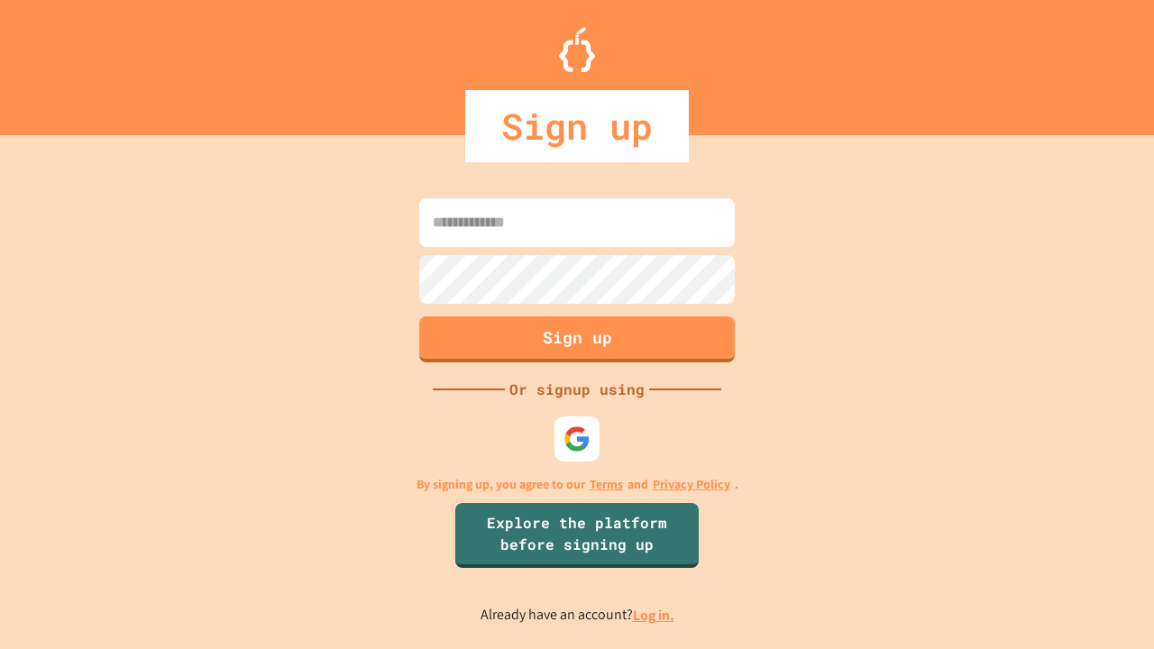 This screenshot has height=649, width=1154. What do you see at coordinates (577, 536) in the screenshot?
I see `a: Explore the platform before signing up` at bounding box center [577, 536].